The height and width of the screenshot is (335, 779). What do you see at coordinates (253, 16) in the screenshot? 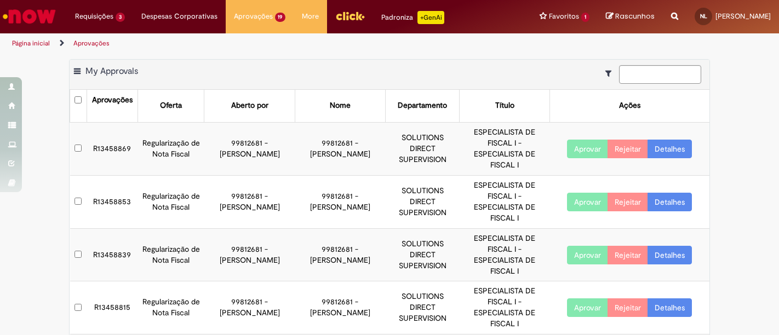
I see `span: Aprovações` at bounding box center [253, 16].